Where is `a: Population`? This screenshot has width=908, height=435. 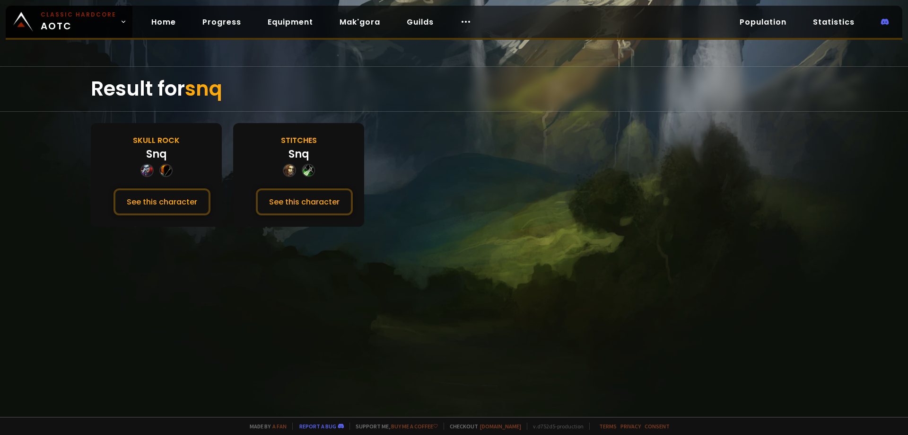 a: Population is located at coordinates (763, 22).